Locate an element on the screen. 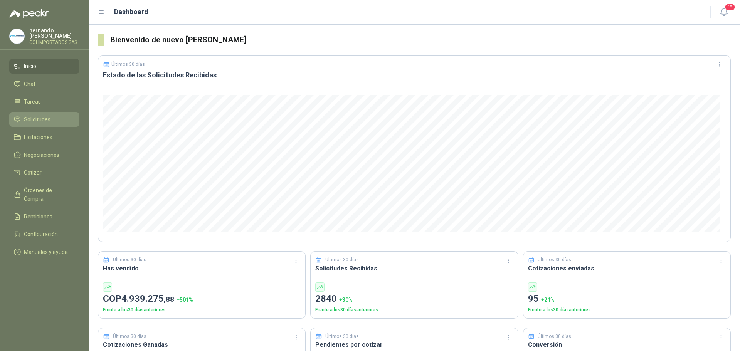  span: + 501 % is located at coordinates (185, 300).